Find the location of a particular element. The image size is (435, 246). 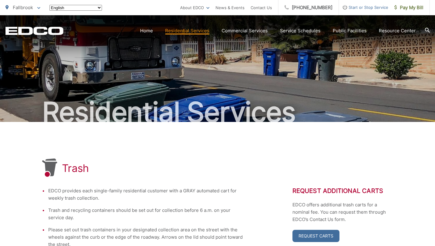

a: Public Facilities is located at coordinates (349, 31).